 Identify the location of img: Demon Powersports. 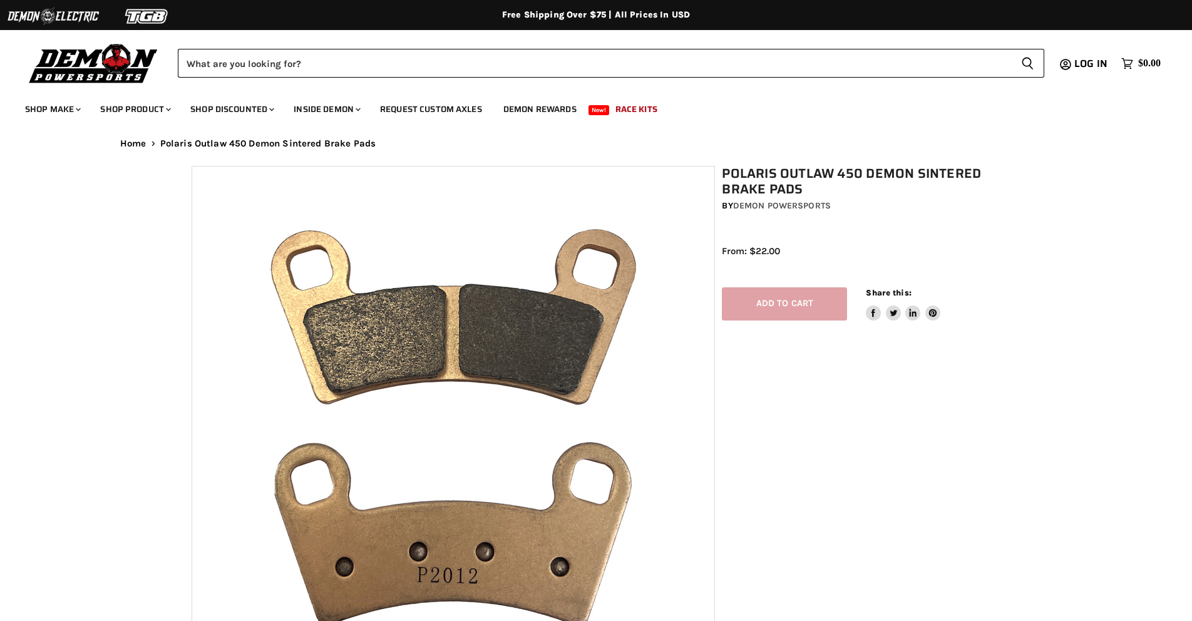
(93, 63).